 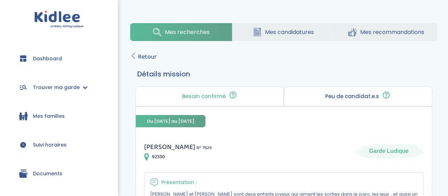 What do you see at coordinates (49, 116) in the screenshot?
I see `span: Mes familles` at bounding box center [49, 116].